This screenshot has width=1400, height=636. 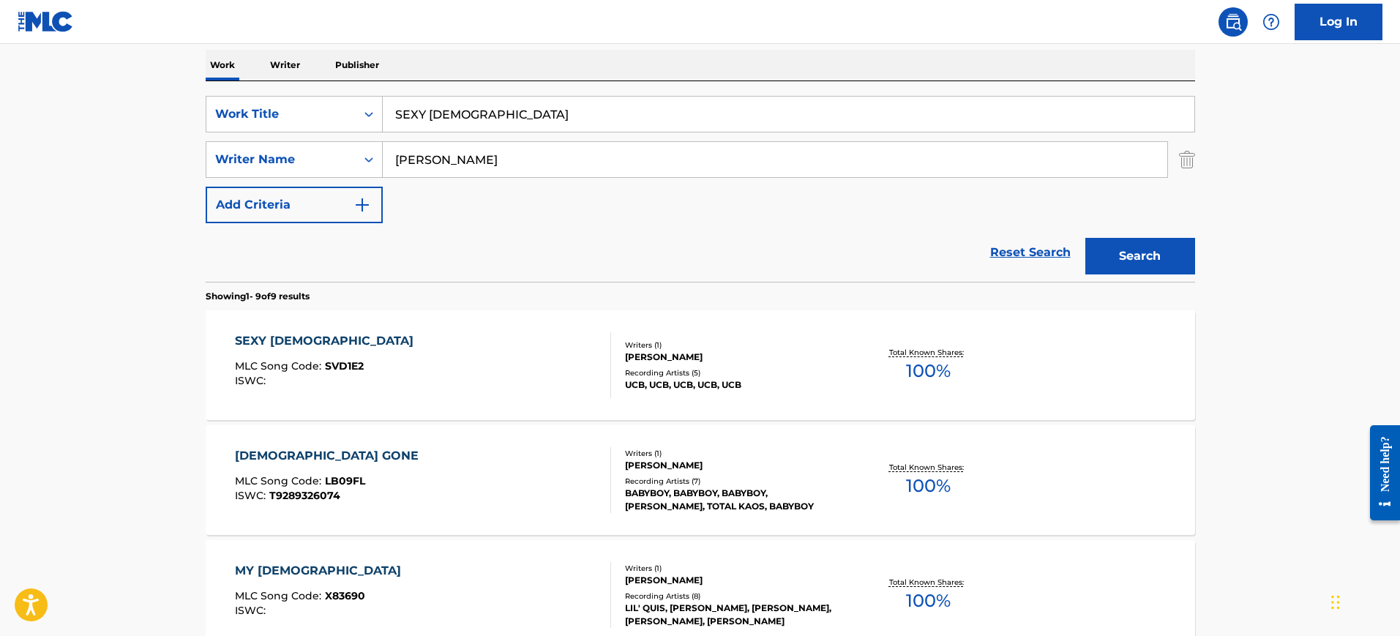 I want to click on p: Work, so click(x=222, y=65).